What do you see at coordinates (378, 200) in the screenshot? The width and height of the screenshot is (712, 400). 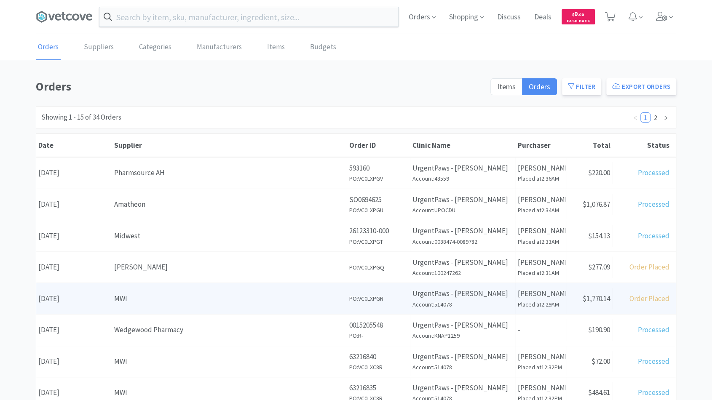 I see `p: SO0694625` at bounding box center [378, 200].